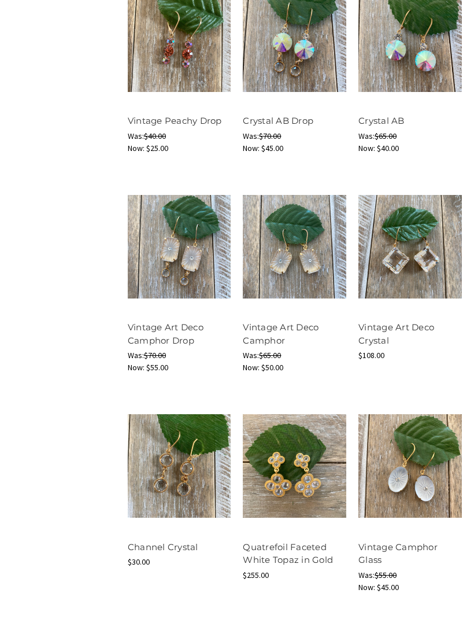 This screenshot has height=619, width=474. I want to click on img: Vintage Art Deco Camphor Drop, so click(179, 246).